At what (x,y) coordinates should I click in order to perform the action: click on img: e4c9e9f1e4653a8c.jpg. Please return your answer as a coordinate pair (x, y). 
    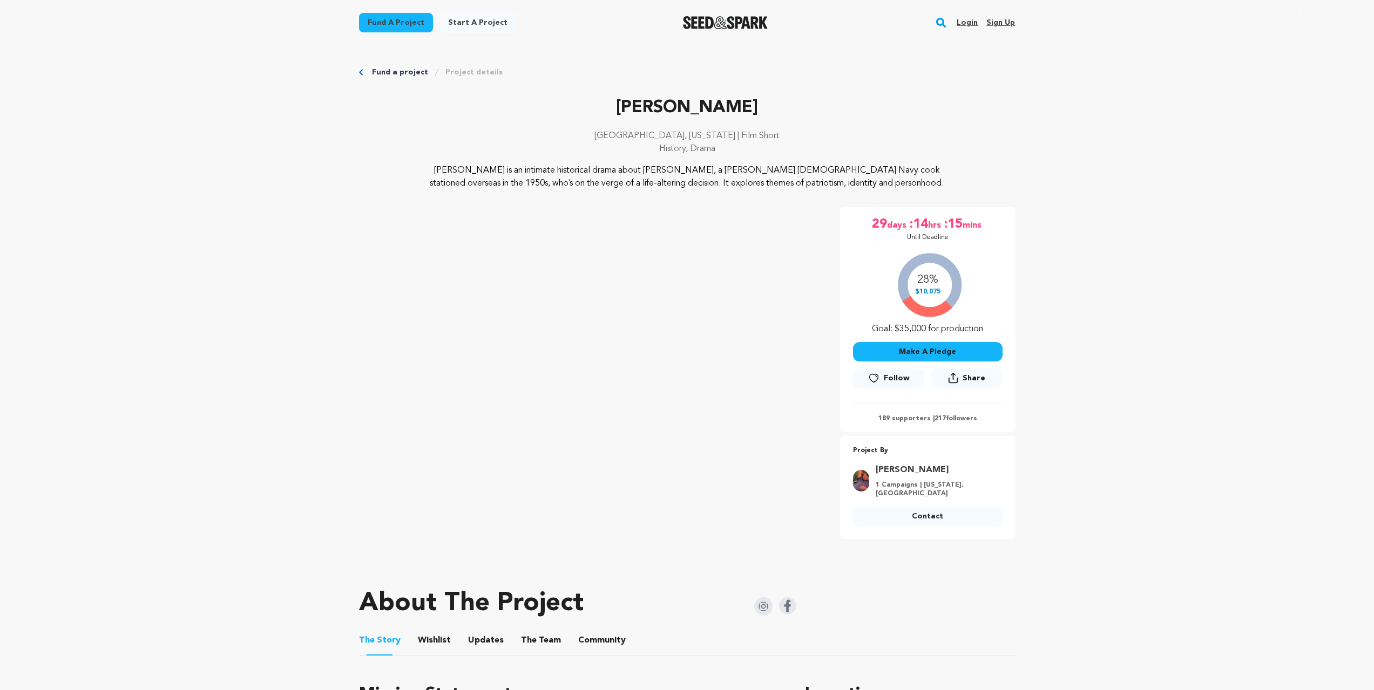
    Looking at the image, I should click on (861, 481).